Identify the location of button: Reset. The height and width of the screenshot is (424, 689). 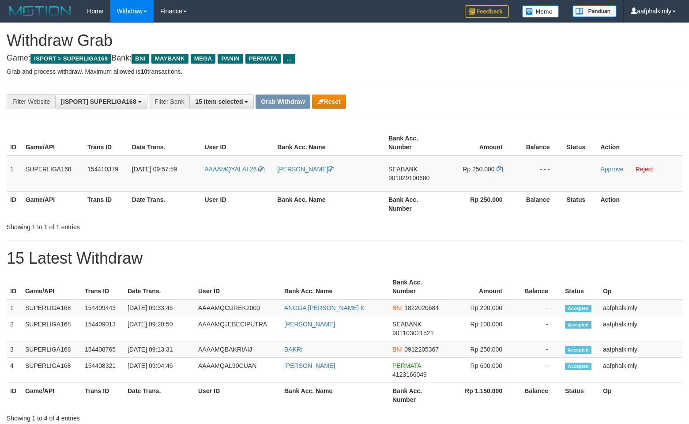
(329, 102).